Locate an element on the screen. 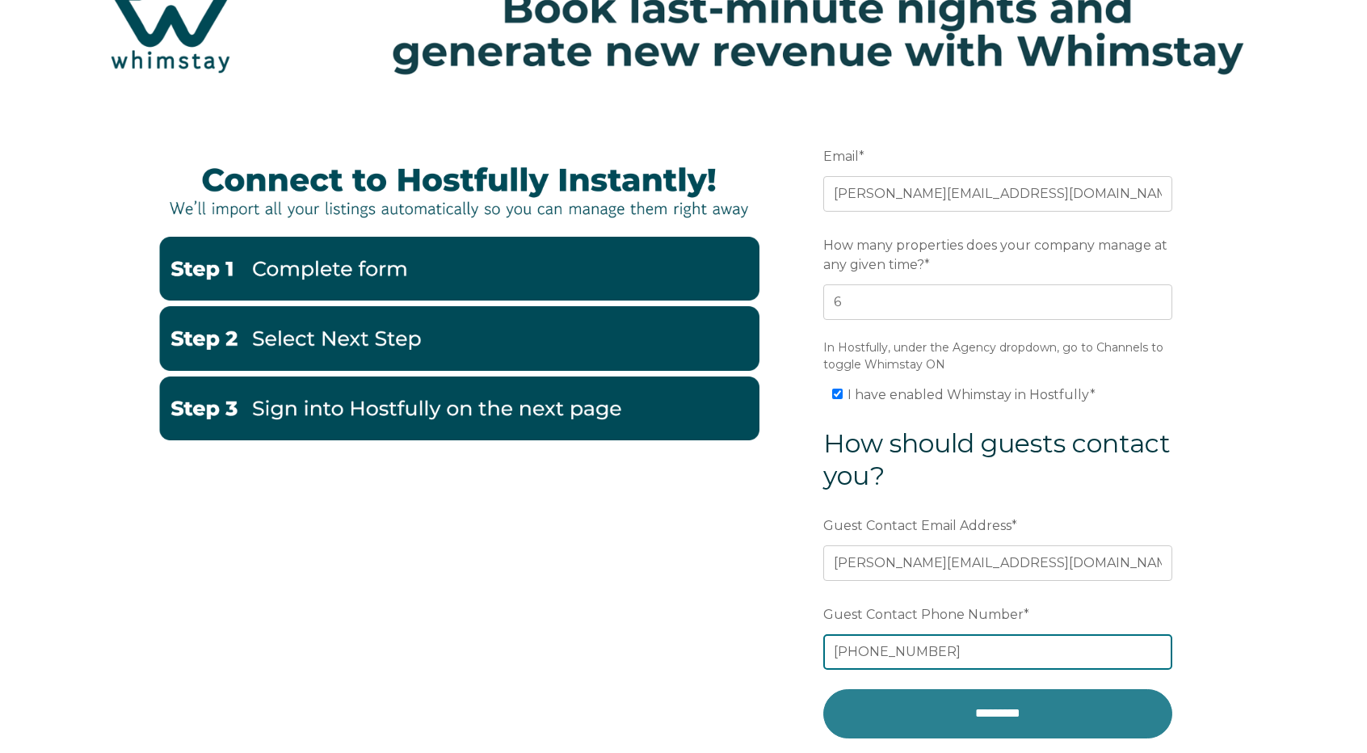 The image size is (1367, 753). legend: In Hostfully, under the Agency dropdown, go to Channels to toggle Whimstay ON is located at coordinates (998, 356).